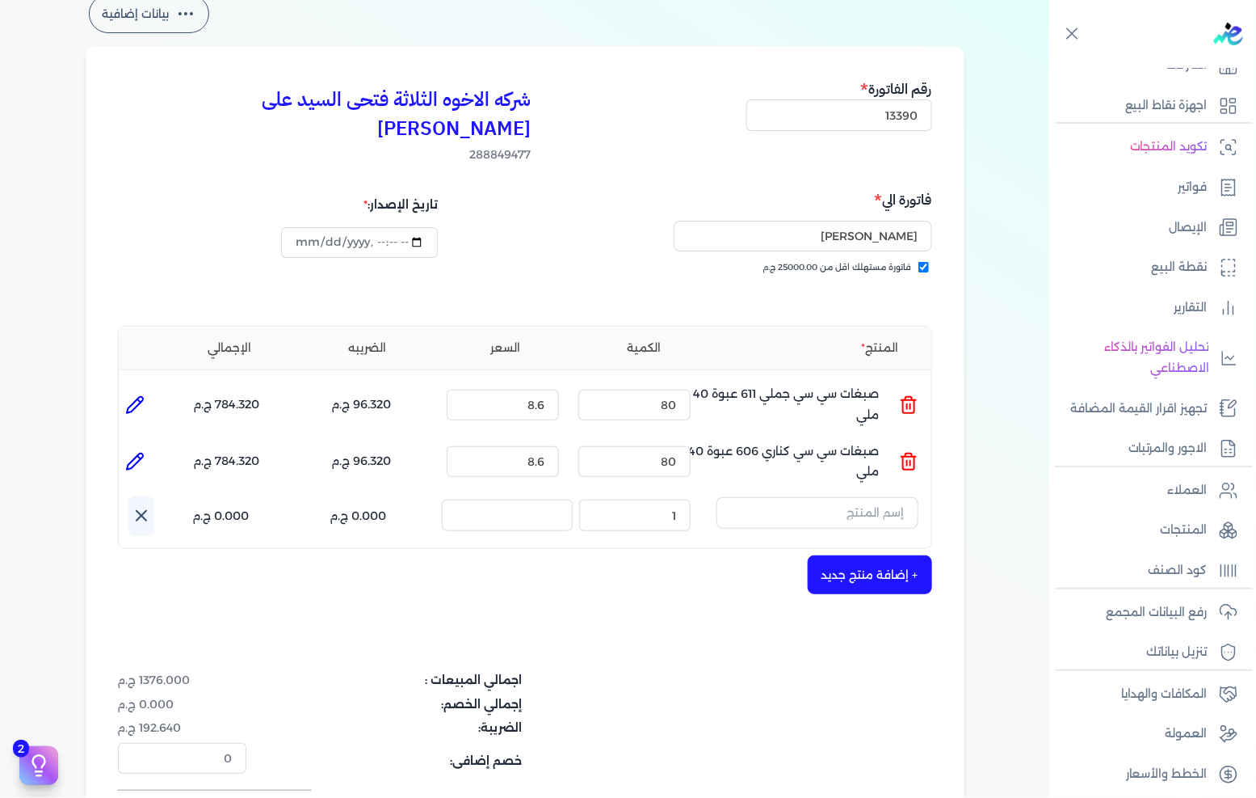 This screenshot has height=798, width=1256. Describe the element at coordinates (1191, 308) in the screenshot. I see `p: التقارير` at that location.